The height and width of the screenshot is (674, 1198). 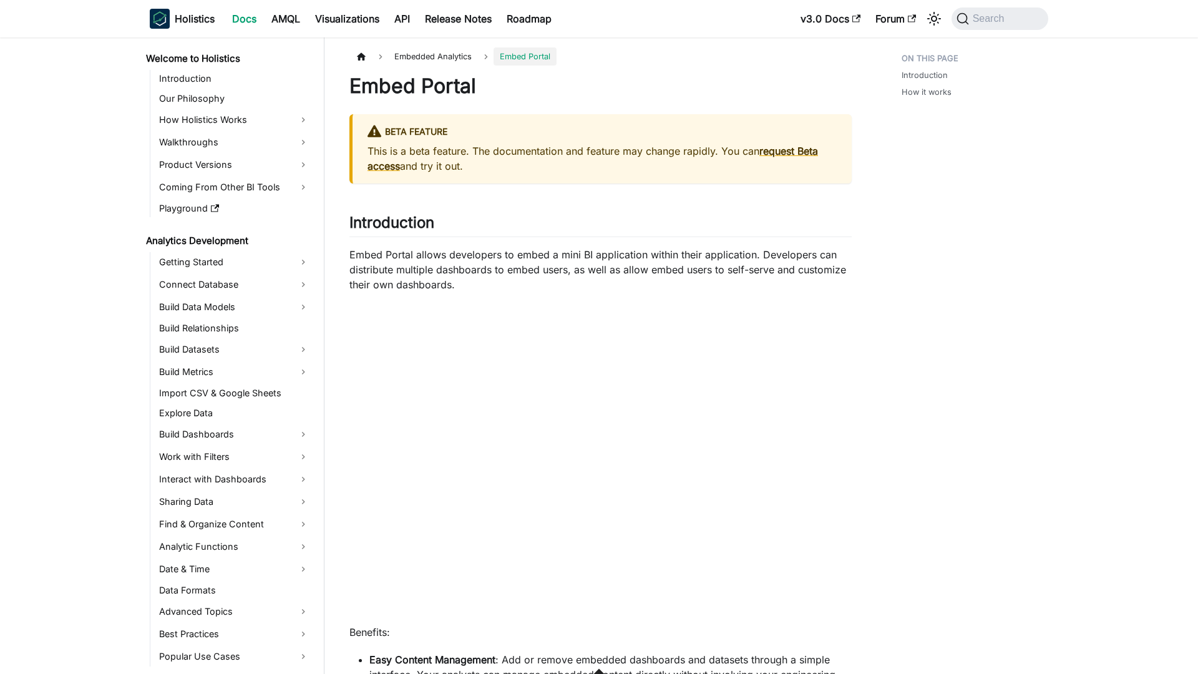 I want to click on a: Roadmap, so click(x=529, y=19).